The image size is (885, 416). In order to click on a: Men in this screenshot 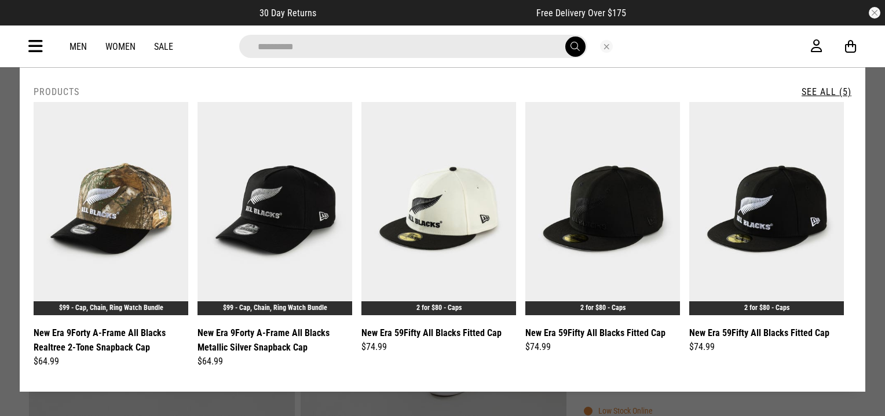, I will do `click(78, 46)`.